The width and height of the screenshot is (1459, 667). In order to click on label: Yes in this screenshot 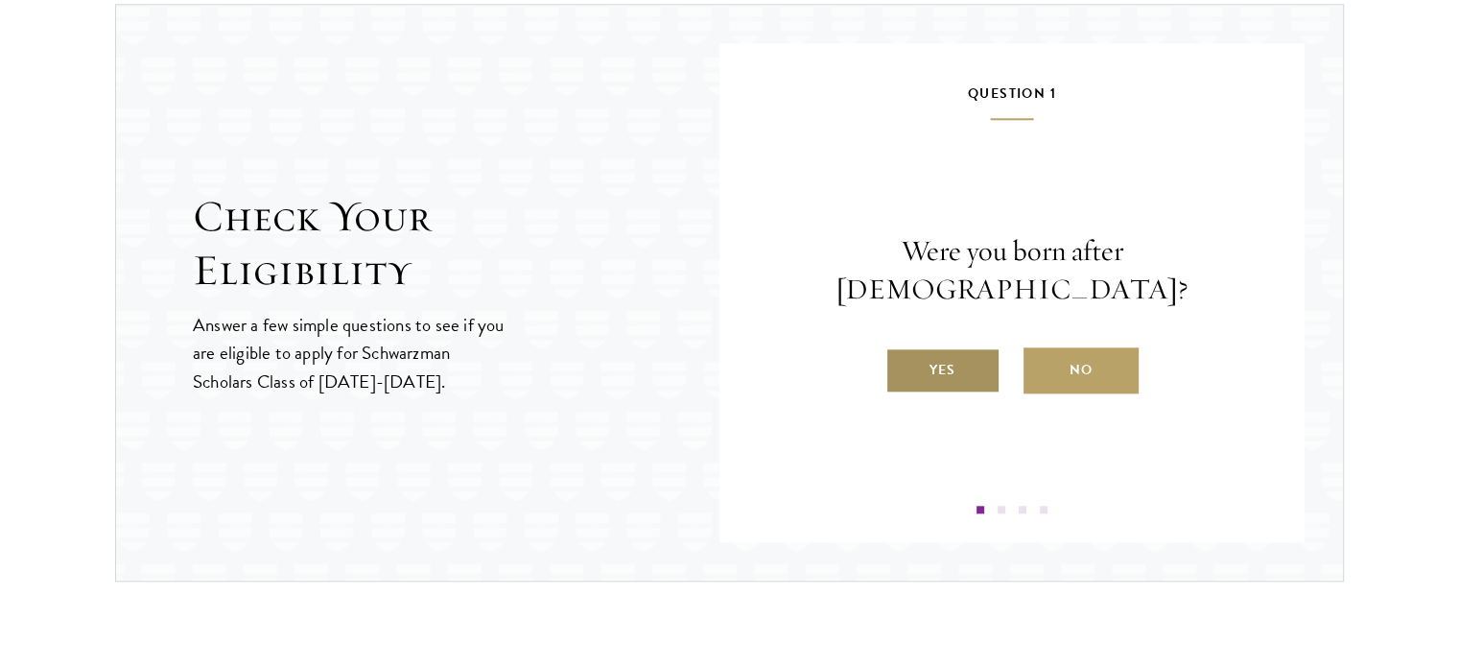, I will do `click(943, 370)`.